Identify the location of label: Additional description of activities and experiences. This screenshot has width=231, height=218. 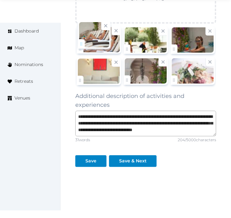
(146, 101).